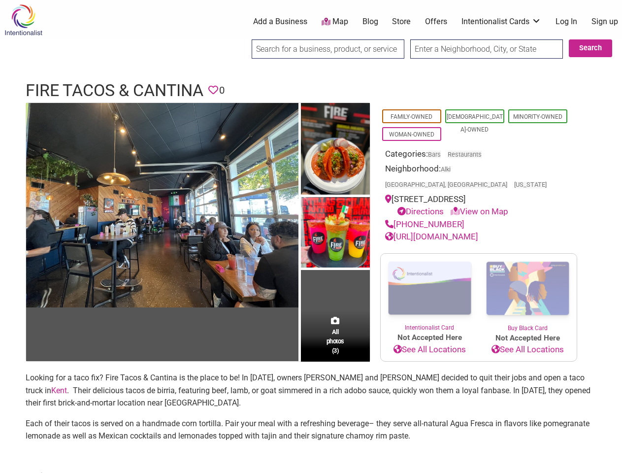 This screenshot has height=473, width=622. Describe the element at coordinates (566, 22) in the screenshot. I see `a: Log In` at that location.